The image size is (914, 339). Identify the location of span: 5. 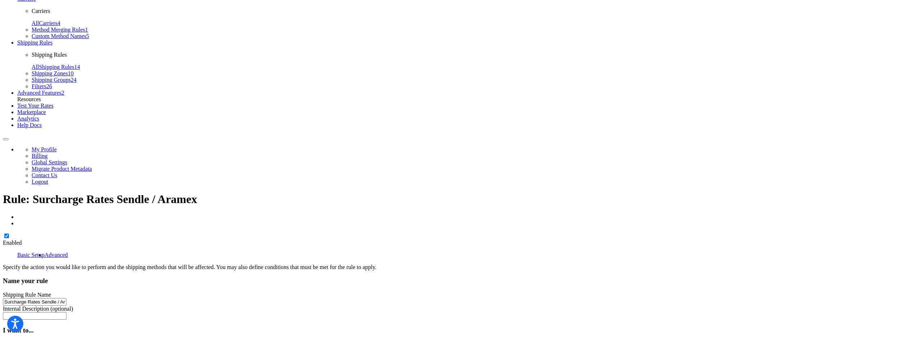
(88, 36).